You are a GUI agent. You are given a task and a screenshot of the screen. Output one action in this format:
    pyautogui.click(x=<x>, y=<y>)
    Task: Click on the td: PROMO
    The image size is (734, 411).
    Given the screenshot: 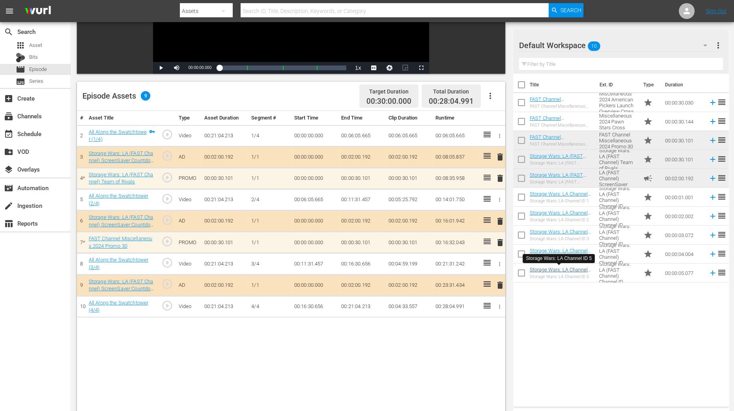 What is the action you would take?
    pyautogui.click(x=188, y=243)
    